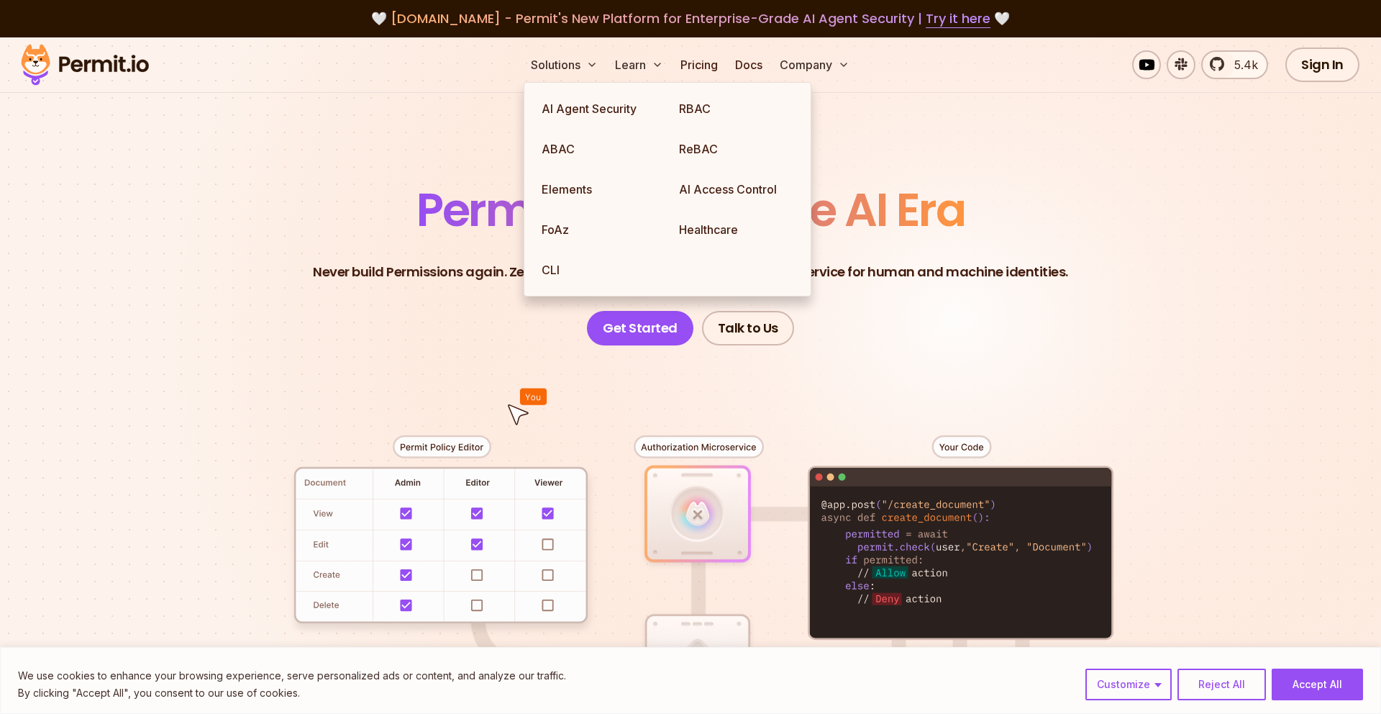 This screenshot has width=1381, height=714. What do you see at coordinates (564, 65) in the screenshot?
I see `button: Solutions` at bounding box center [564, 65].